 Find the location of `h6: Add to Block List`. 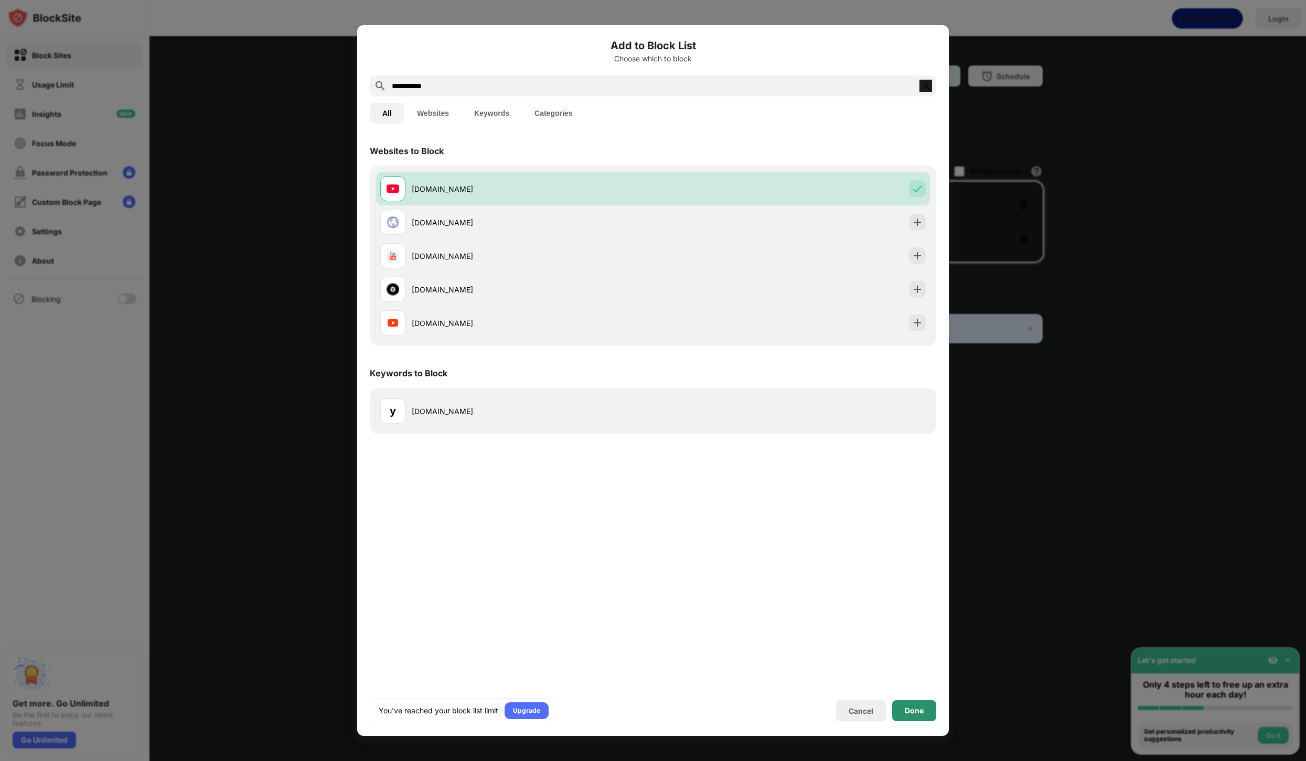

h6: Add to Block List is located at coordinates (653, 46).